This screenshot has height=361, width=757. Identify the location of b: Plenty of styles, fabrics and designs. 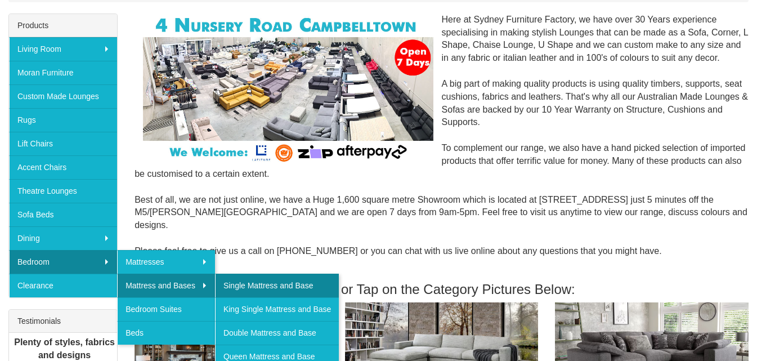
(64, 348).